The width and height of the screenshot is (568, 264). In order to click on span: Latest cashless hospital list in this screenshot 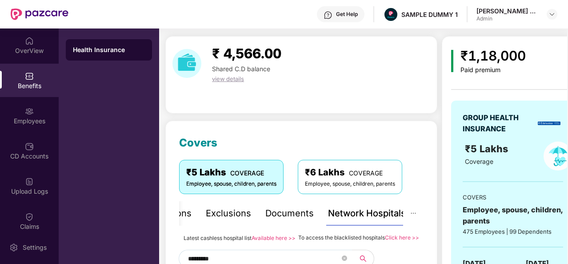, I will do `click(217, 237)`.